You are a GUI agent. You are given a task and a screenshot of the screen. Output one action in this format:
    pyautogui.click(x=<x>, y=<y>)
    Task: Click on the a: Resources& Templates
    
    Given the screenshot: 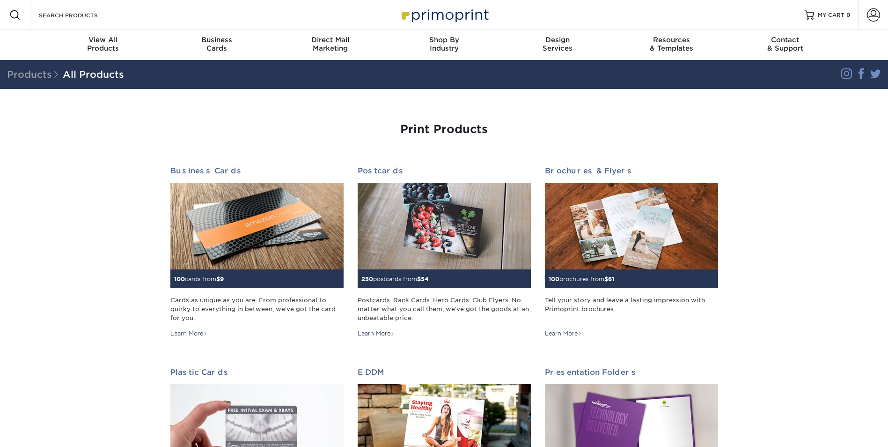 What is the action you would take?
    pyautogui.click(x=671, y=45)
    